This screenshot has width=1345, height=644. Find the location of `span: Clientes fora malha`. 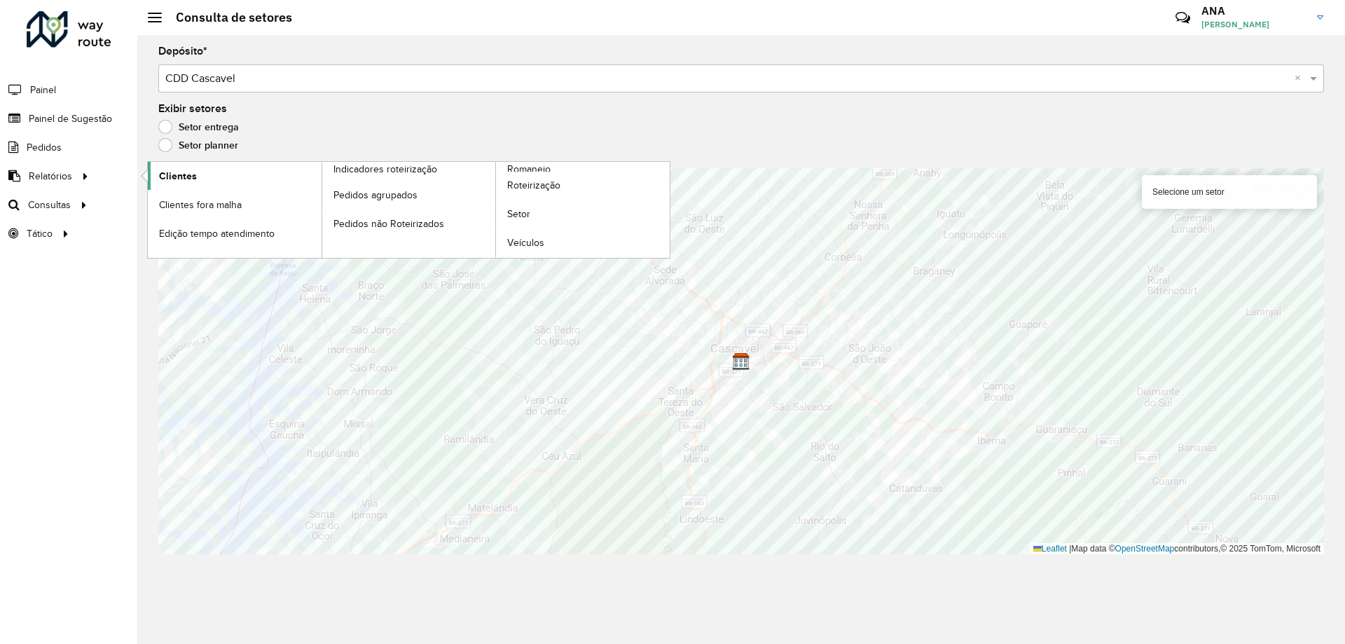

span: Clientes fora malha is located at coordinates (200, 205).